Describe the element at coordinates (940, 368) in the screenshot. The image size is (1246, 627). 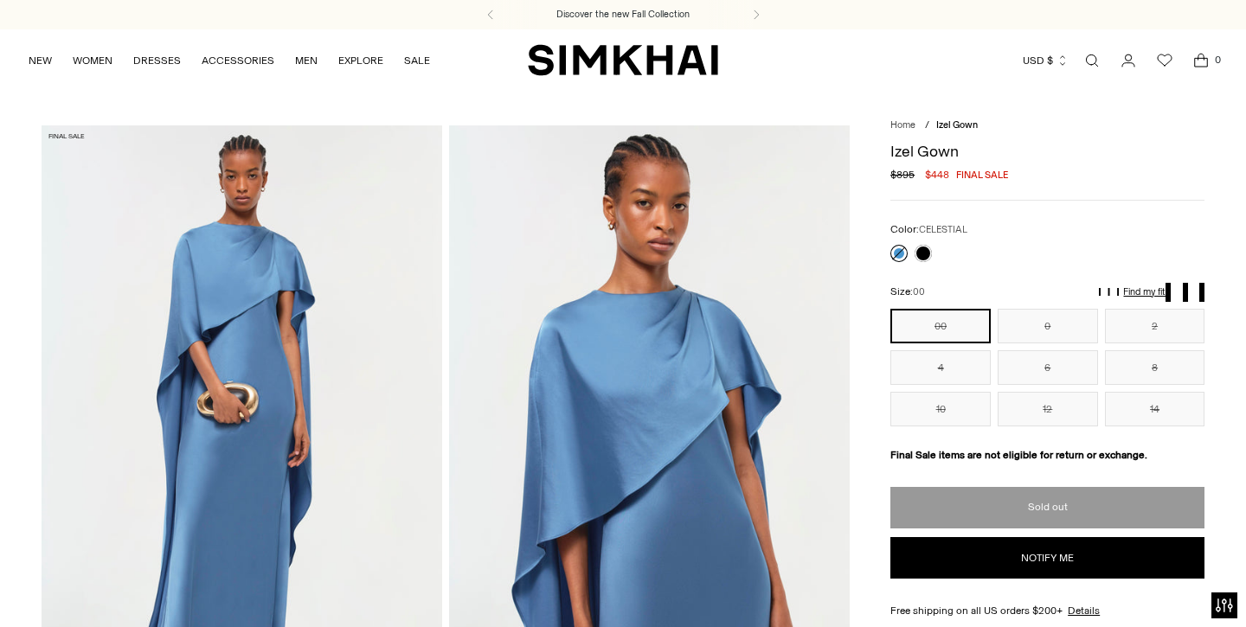
I see `button: 4` at that location.